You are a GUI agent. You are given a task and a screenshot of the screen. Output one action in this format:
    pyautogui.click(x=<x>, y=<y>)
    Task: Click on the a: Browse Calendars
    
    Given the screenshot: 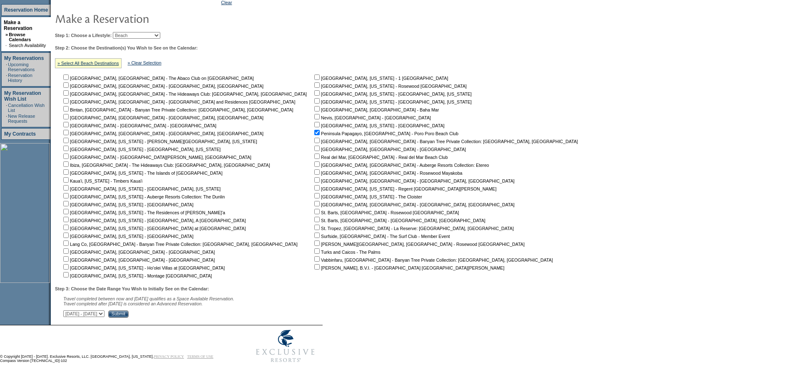 What is the action you would take?
    pyautogui.click(x=20, y=37)
    